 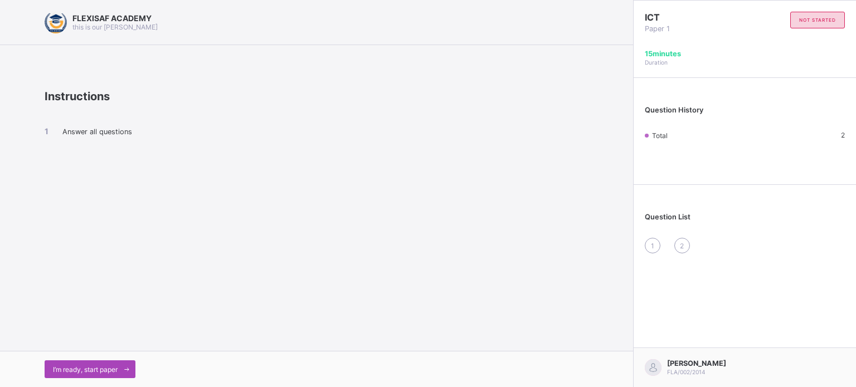 What do you see at coordinates (656, 62) in the screenshot?
I see `span: Duration` at bounding box center [656, 62].